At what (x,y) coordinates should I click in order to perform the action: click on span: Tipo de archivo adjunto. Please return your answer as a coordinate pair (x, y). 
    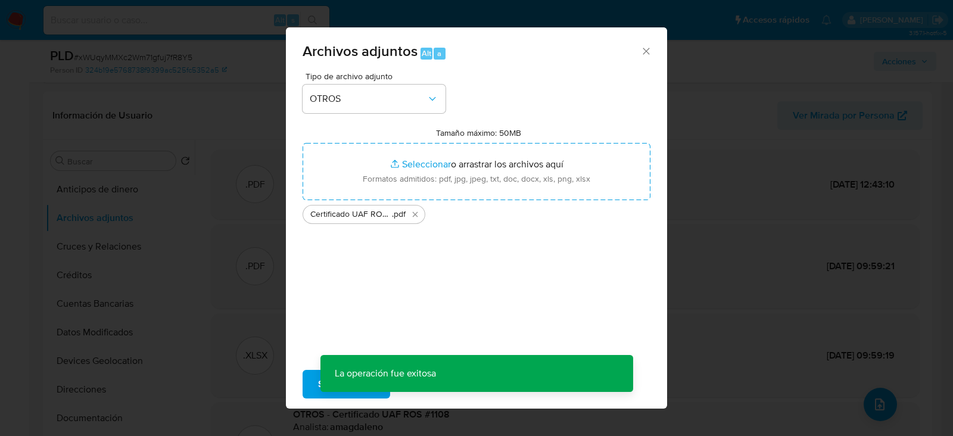
    Looking at the image, I should click on (377, 76).